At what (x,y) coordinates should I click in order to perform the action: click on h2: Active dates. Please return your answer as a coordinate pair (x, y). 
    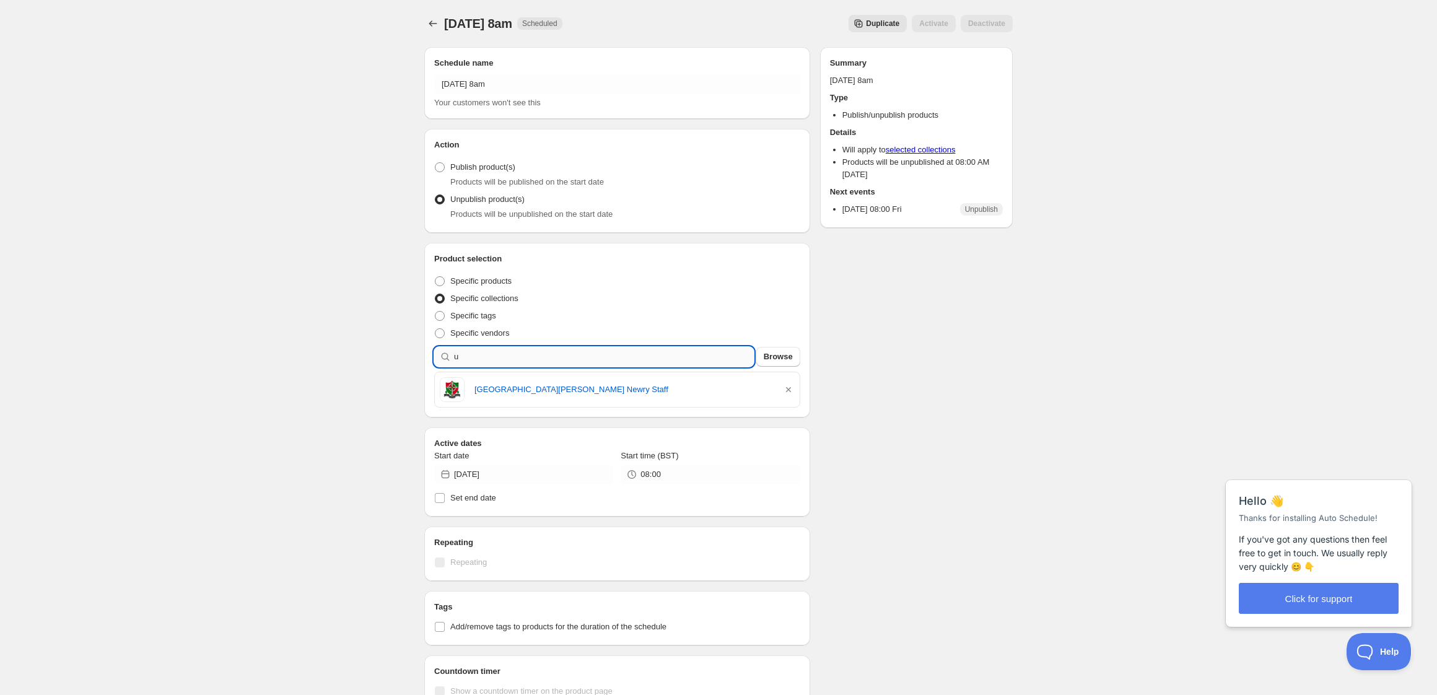
    Looking at the image, I should click on (617, 443).